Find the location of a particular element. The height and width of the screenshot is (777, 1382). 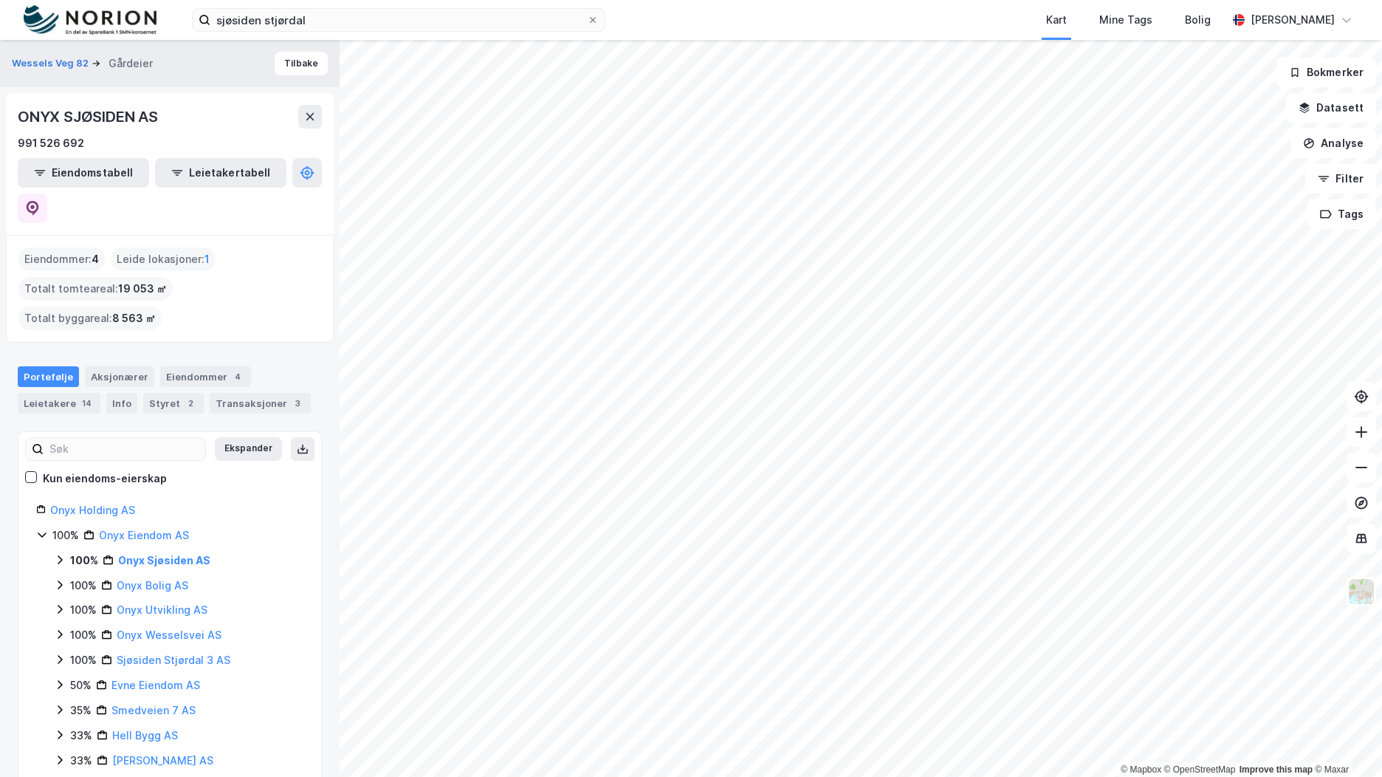

div: 35% is located at coordinates (80, 710).